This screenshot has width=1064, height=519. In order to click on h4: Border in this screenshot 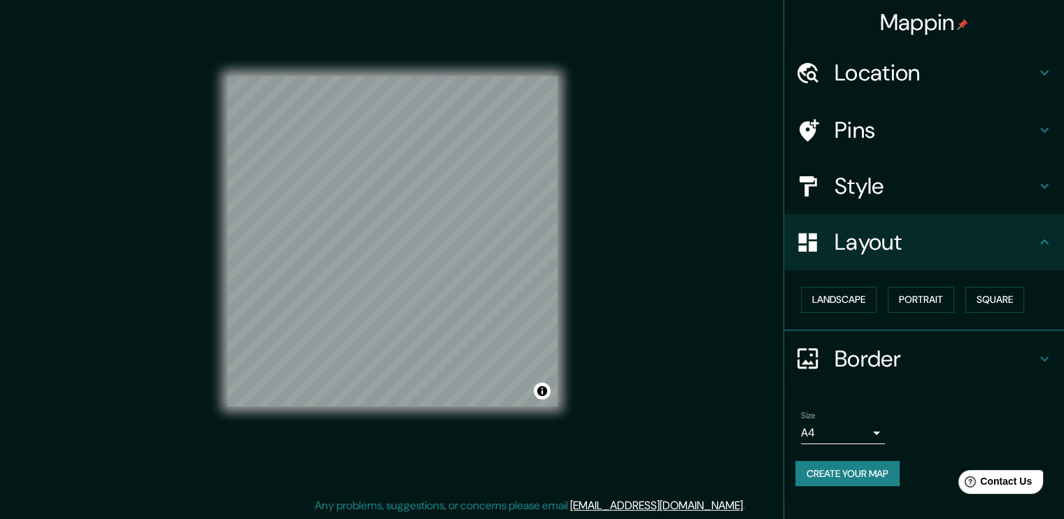, I will do `click(936, 359)`.